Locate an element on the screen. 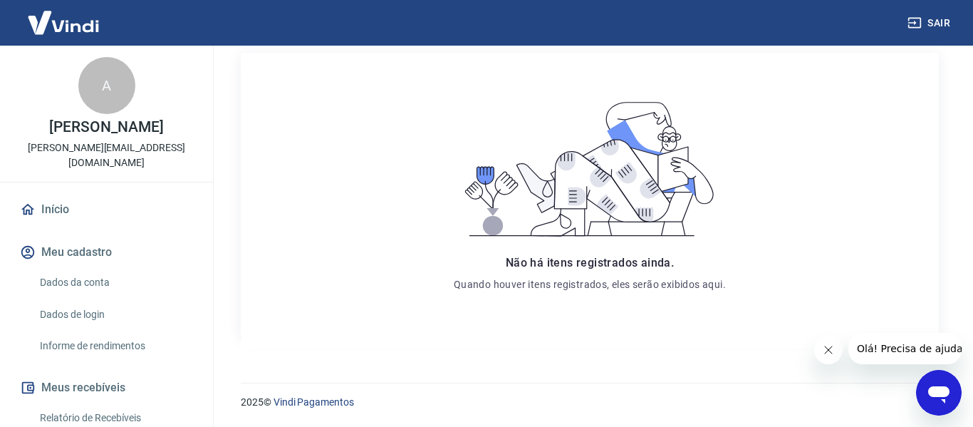 The width and height of the screenshot is (973, 427). p: Quando houver itens registrados, eles serão exibidos aqui. is located at coordinates (590, 284).